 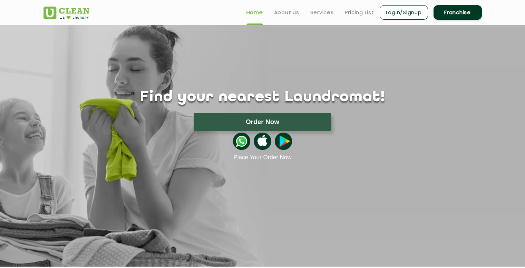 I want to click on a: Franchise, so click(x=457, y=12).